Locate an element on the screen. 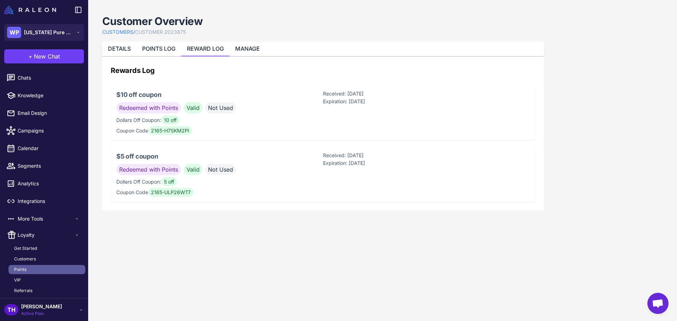 This screenshot has height=321, width=677. a: REWARD LOG is located at coordinates (205, 49).